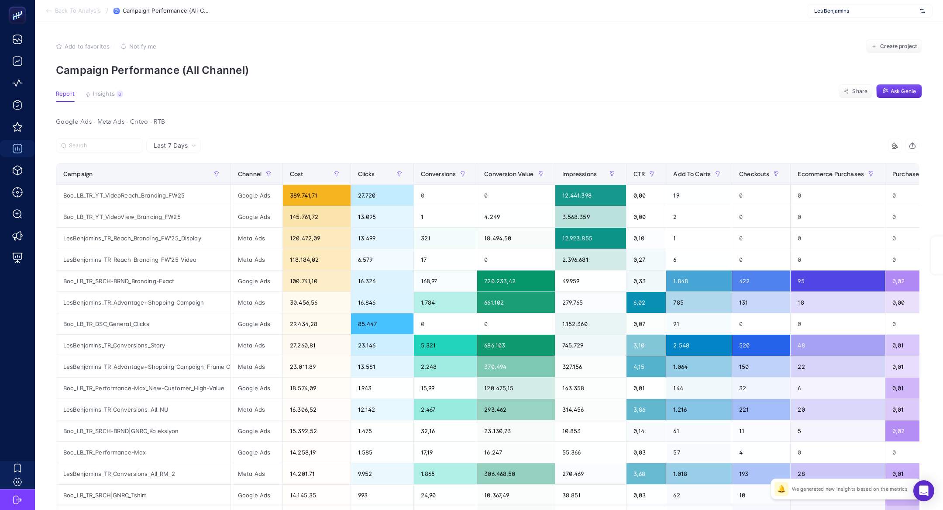 The image size is (943, 510). I want to click on span: Conversions, so click(438, 174).